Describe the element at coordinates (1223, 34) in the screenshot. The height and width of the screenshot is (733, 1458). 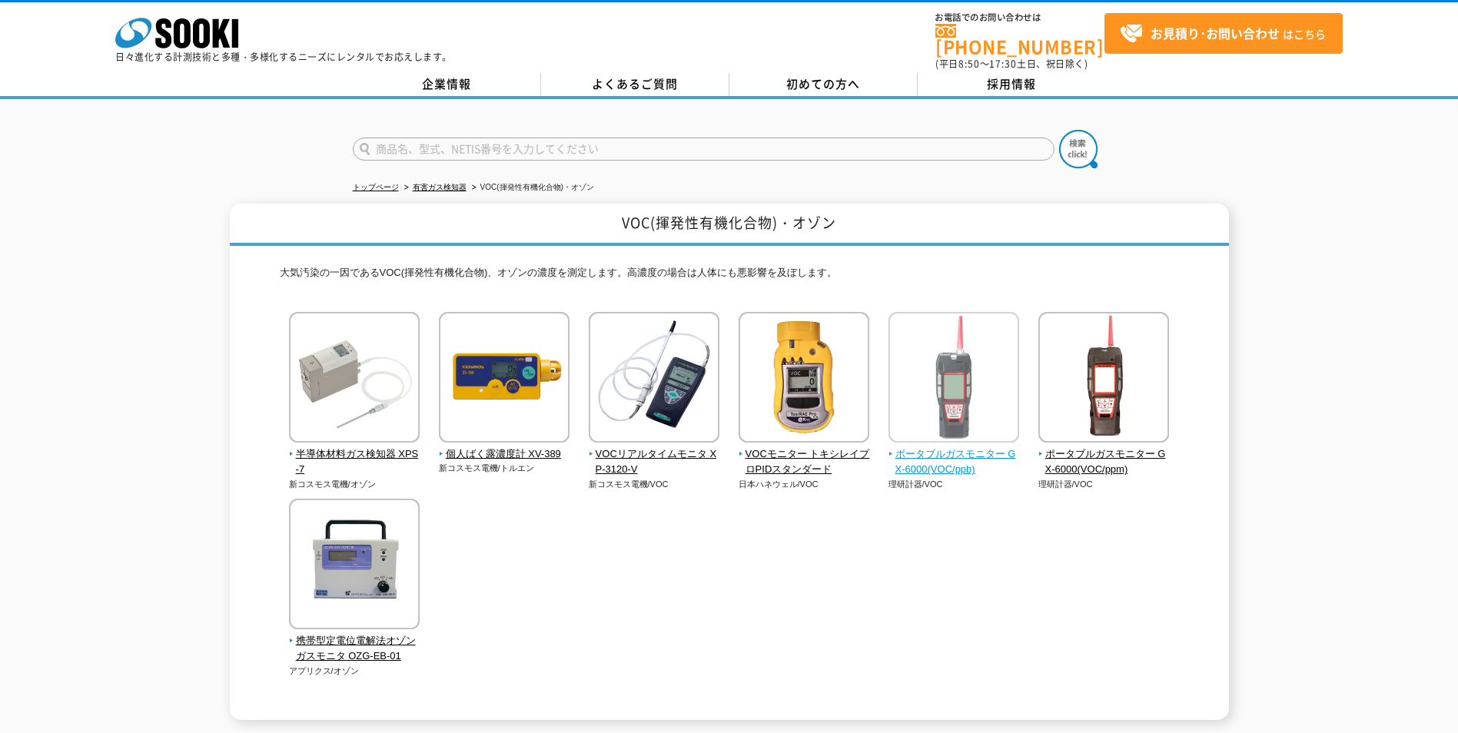
I see `span: はこちら` at that location.